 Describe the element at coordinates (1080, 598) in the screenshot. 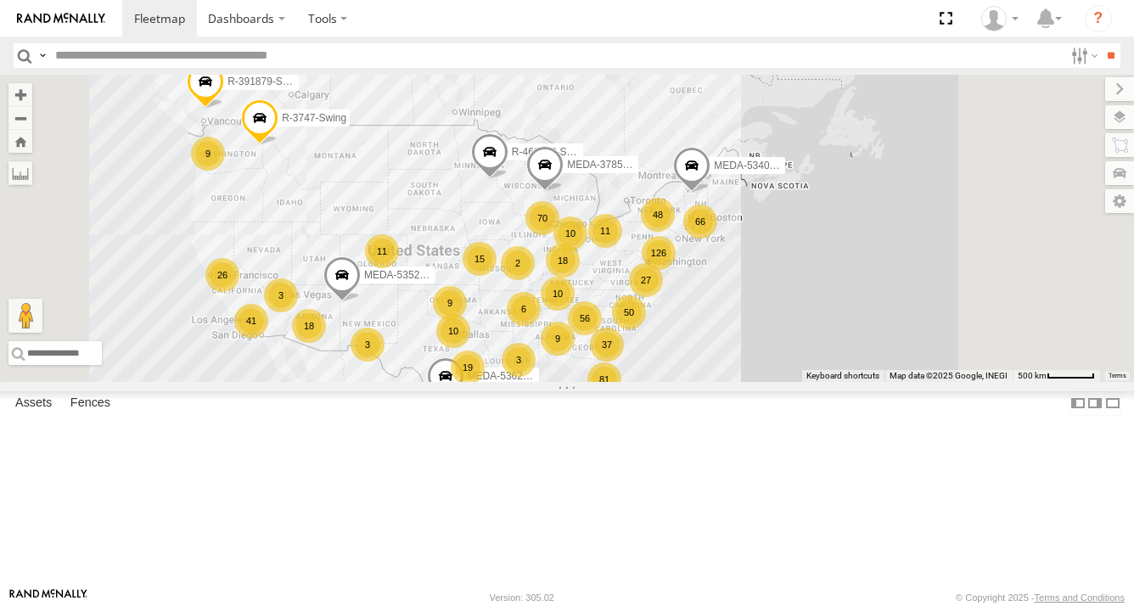

I see `a: Terms and Conditions` at that location.